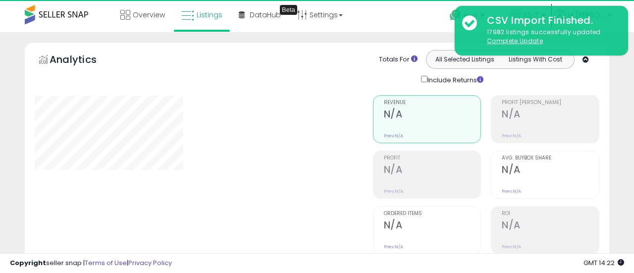  I want to click on h5: Analytics, so click(83, 60).